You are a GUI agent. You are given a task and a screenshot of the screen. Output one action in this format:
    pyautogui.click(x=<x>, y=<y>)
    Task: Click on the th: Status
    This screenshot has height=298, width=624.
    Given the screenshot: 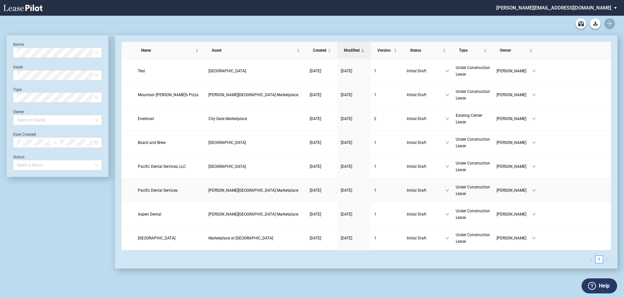 What is the action you would take?
    pyautogui.click(x=428, y=50)
    